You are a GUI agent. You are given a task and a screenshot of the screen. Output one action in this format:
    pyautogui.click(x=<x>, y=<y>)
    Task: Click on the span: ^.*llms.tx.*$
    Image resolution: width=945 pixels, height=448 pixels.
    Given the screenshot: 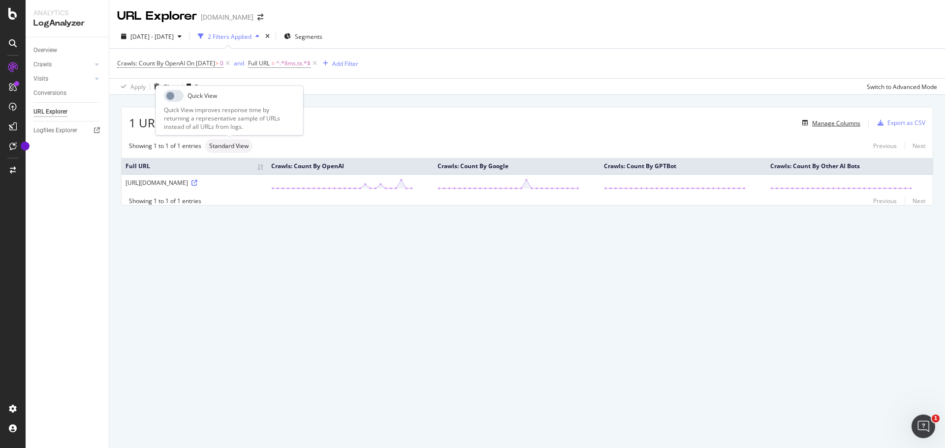 What is the action you would take?
    pyautogui.click(x=293, y=63)
    